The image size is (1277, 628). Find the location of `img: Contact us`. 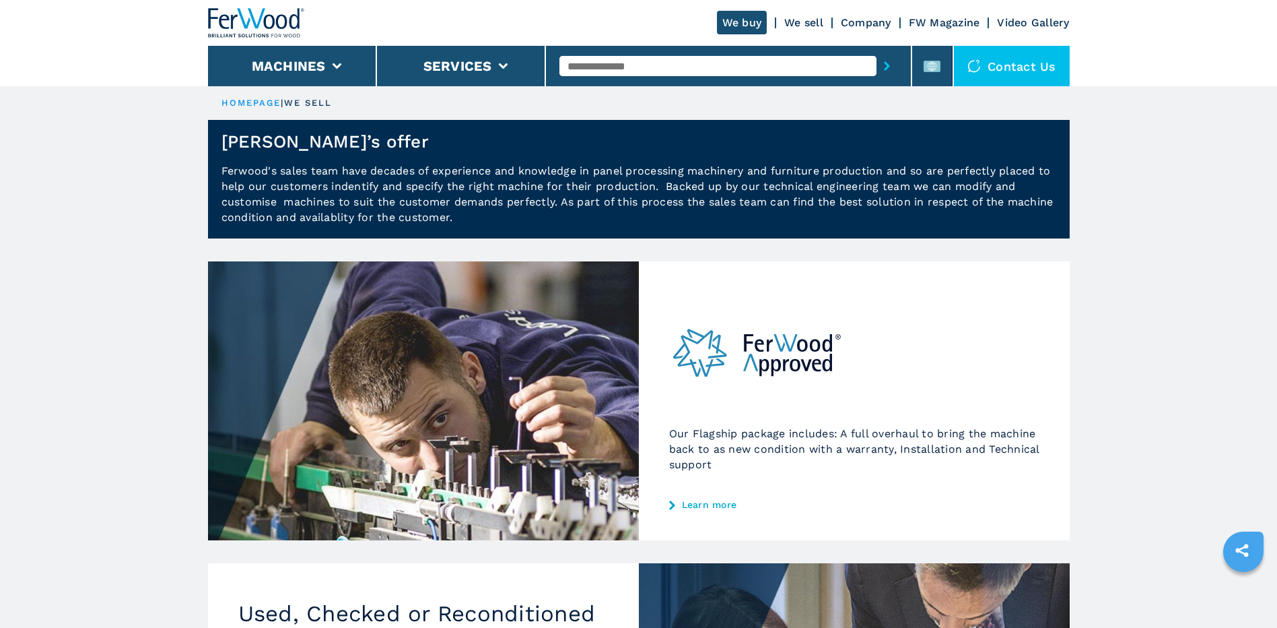

img: Contact us is located at coordinates (974, 66).